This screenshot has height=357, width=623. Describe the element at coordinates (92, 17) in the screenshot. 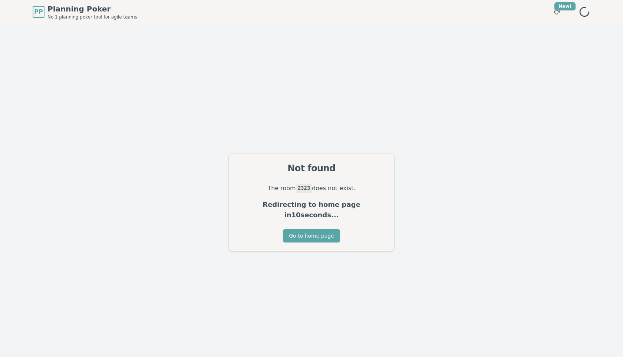

I see `span: No.1 planning poker tool for agile teams` at that location.